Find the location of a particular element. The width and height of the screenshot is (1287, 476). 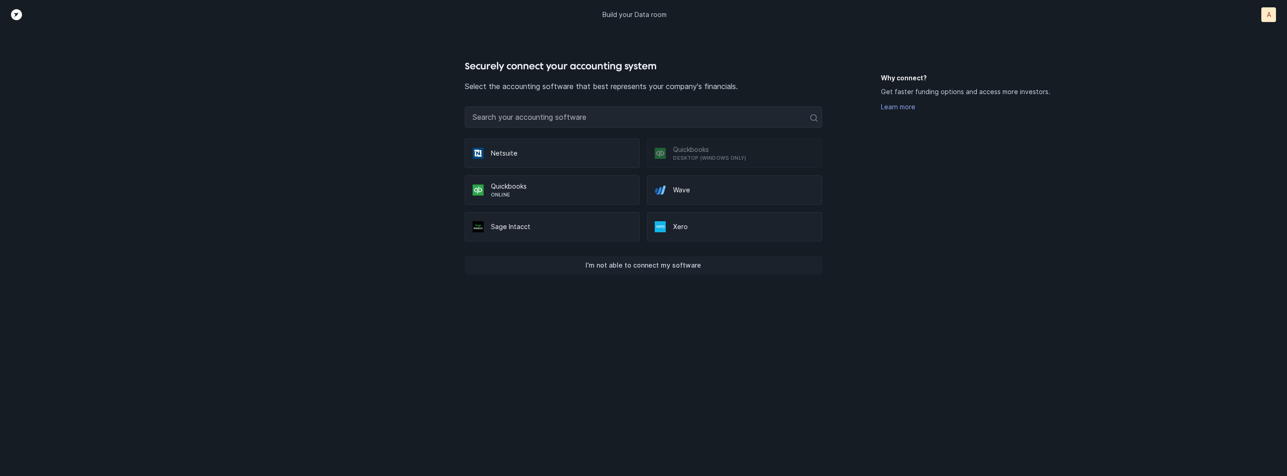

p: Desktop (Windows only) is located at coordinates (744, 158).